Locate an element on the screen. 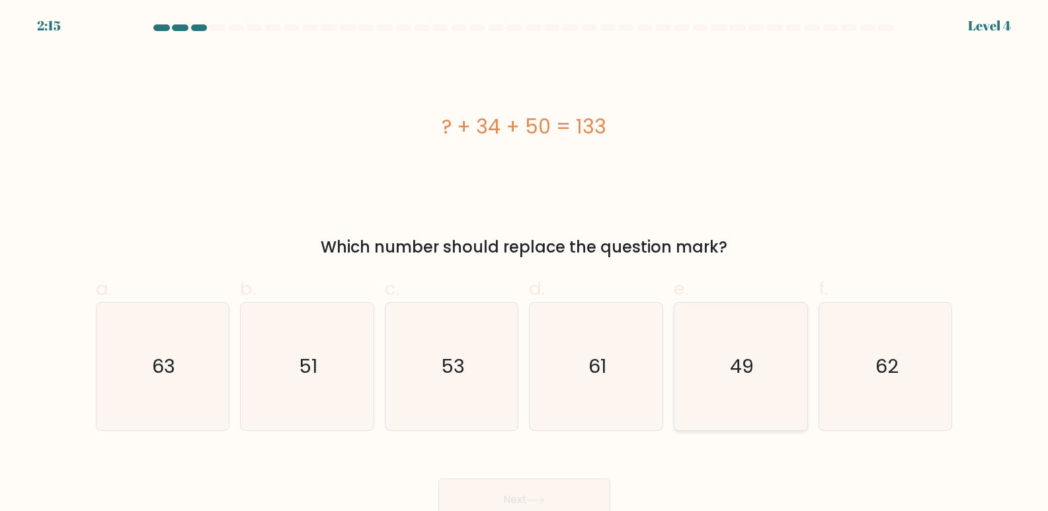 The image size is (1048, 511). span: d. is located at coordinates (537, 288).